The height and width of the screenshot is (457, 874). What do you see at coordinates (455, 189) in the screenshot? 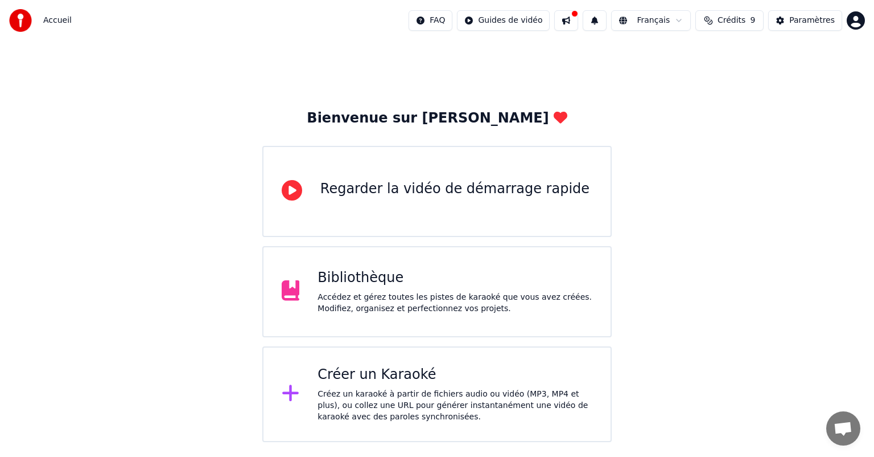
I see `div: Regarder la vidéo de démarrage rapide` at bounding box center [455, 189].